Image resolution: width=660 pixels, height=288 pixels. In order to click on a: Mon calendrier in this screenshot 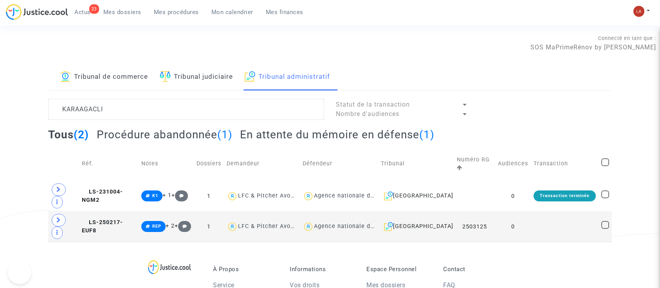, I will do `click(232, 12)`.